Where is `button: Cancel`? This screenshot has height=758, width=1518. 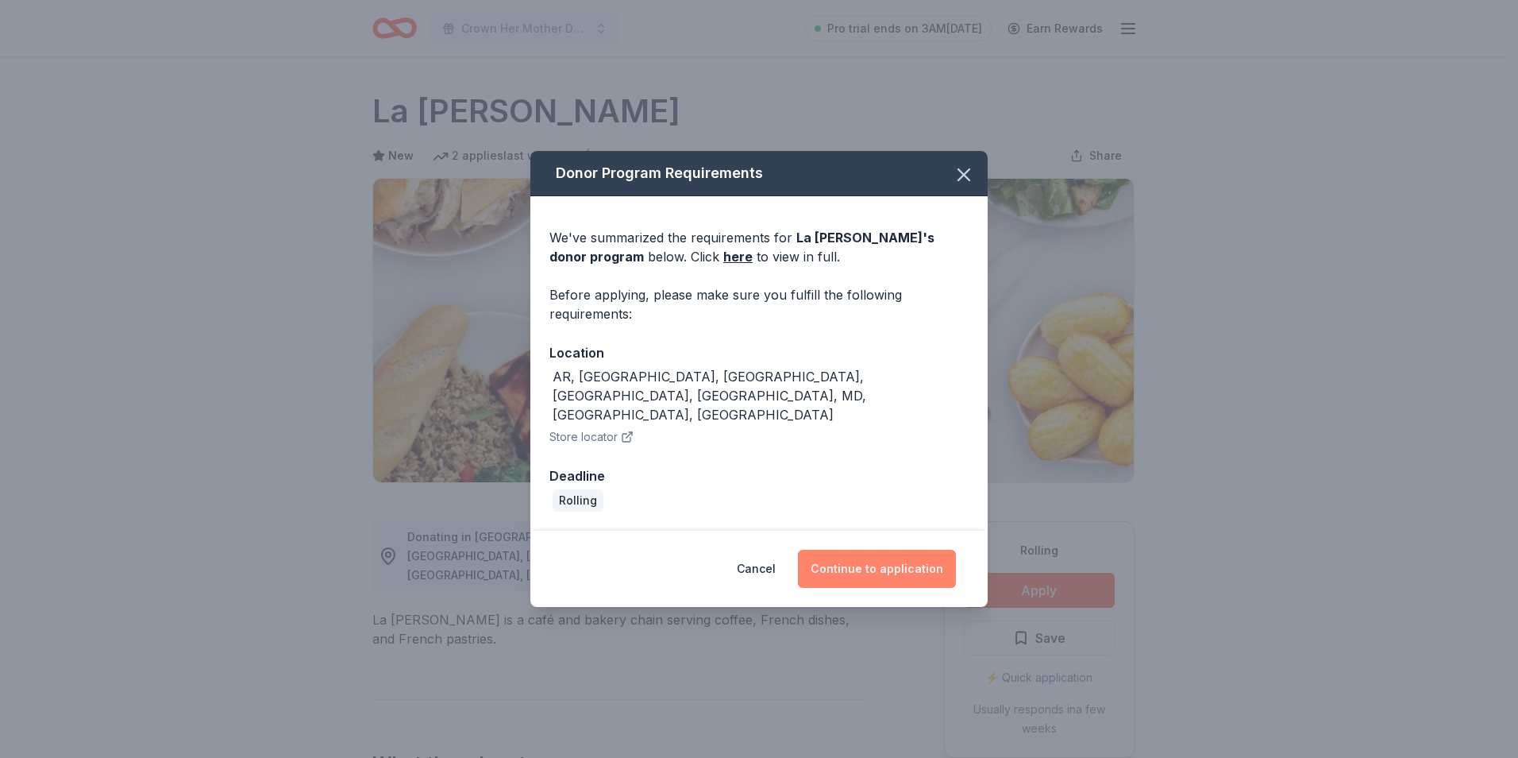
button: Cancel is located at coordinates (756, 569).